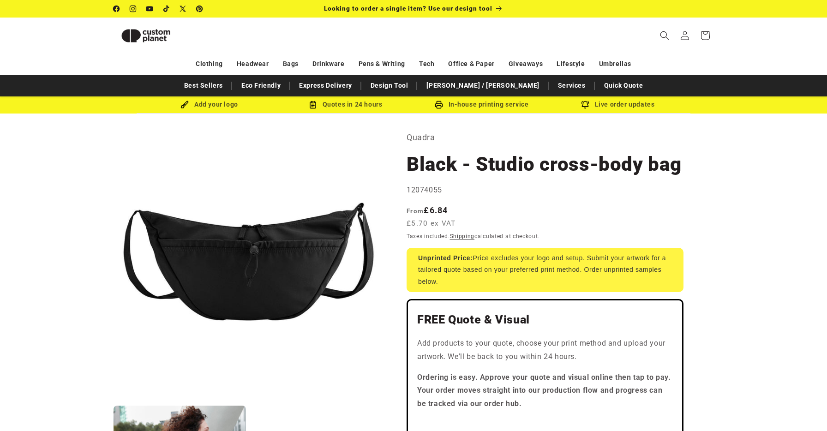 The width and height of the screenshot is (827, 431). What do you see at coordinates (545, 138) in the screenshot?
I see `p: Quadra` at bounding box center [545, 138].